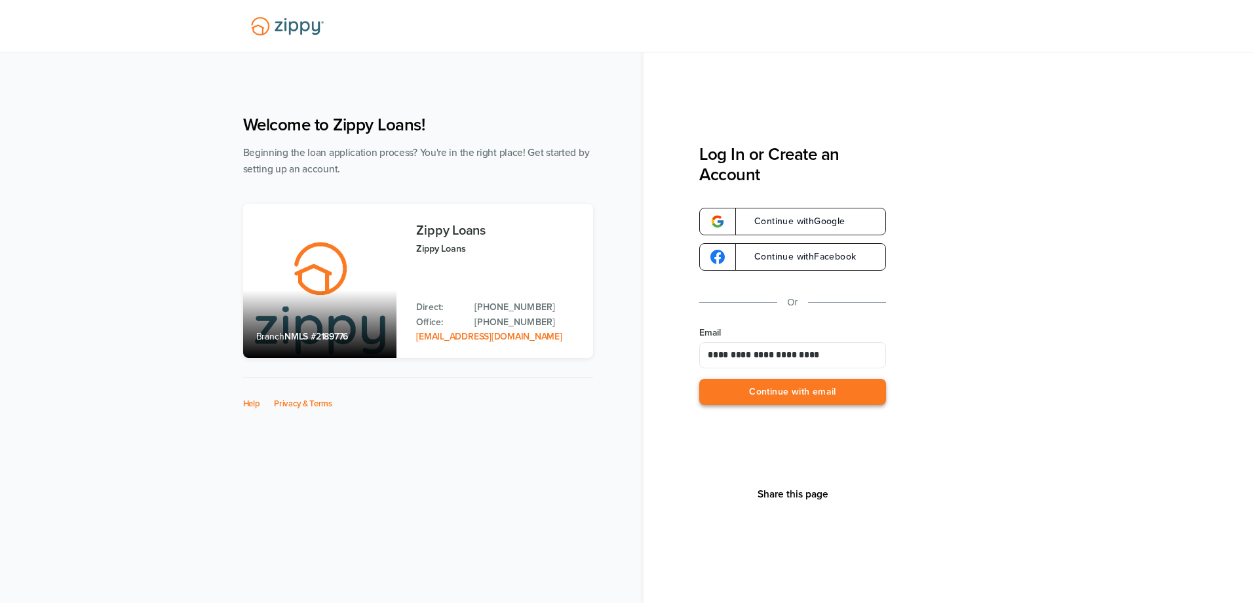 Image resolution: width=1253 pixels, height=603 pixels. Describe the element at coordinates (793, 221) in the screenshot. I see `span: Continue with Google` at that location.